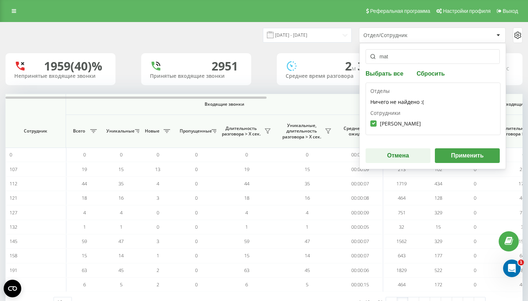 This screenshot has height=301, width=528. What do you see at coordinates (438, 212) in the screenshot?
I see `span: 329` at bounding box center [438, 212].